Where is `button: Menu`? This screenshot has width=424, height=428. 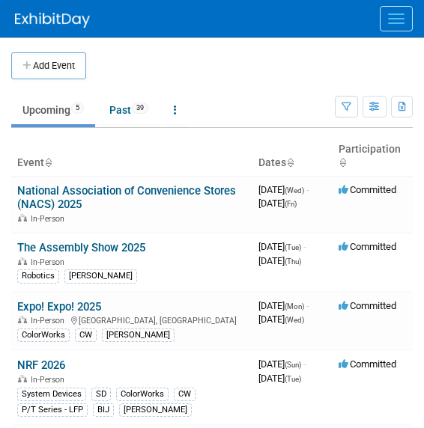 button: Menu is located at coordinates (396, 19).